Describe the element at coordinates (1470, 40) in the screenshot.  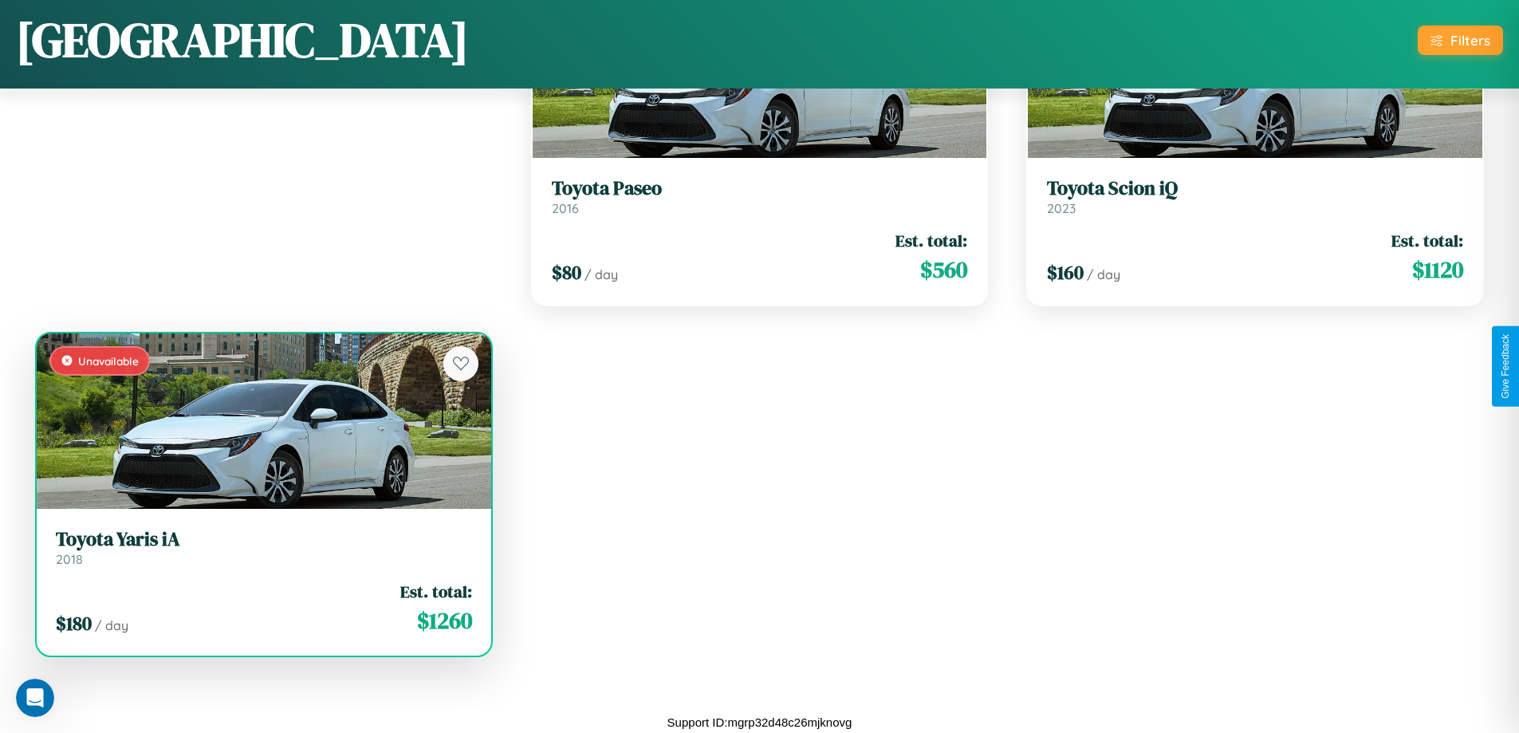
I see `div: Filters` at that location.